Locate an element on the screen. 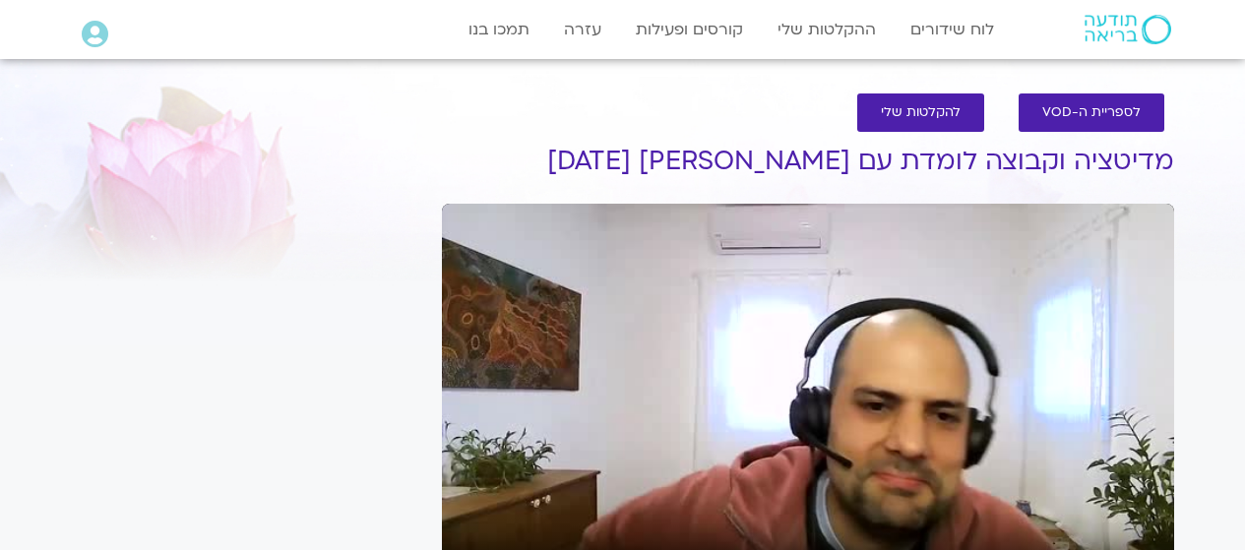  span: להקלטות שלי is located at coordinates (920, 112).